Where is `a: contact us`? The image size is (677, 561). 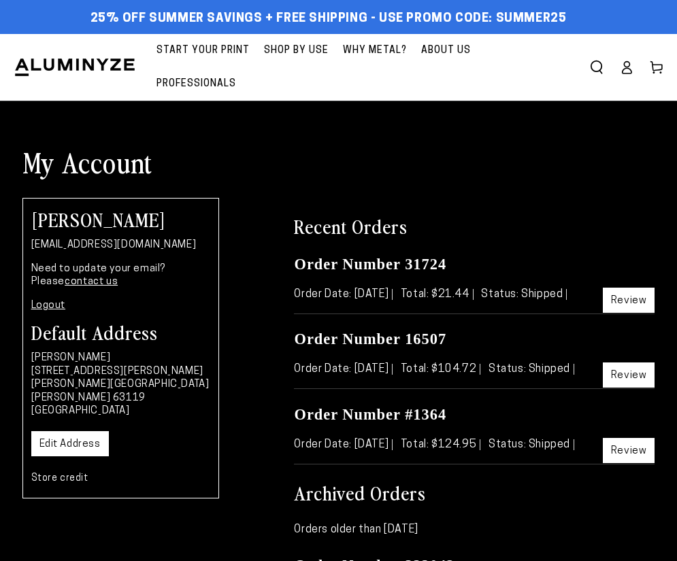 a: contact us is located at coordinates (91, 282).